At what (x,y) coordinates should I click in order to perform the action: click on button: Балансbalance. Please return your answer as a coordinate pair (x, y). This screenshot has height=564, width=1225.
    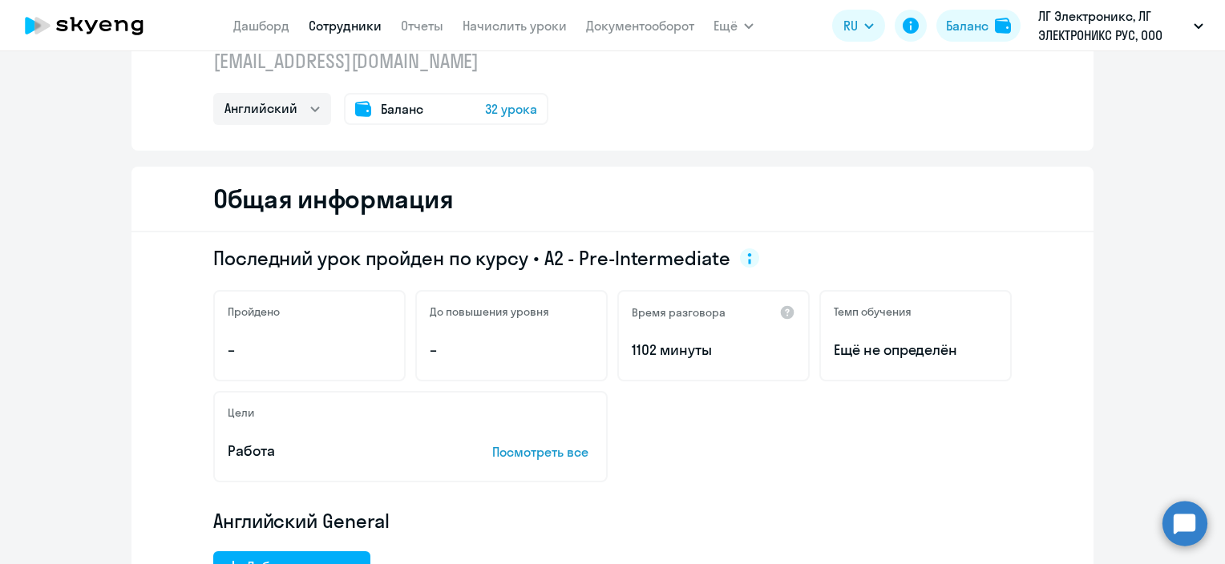
    Looking at the image, I should click on (978, 26).